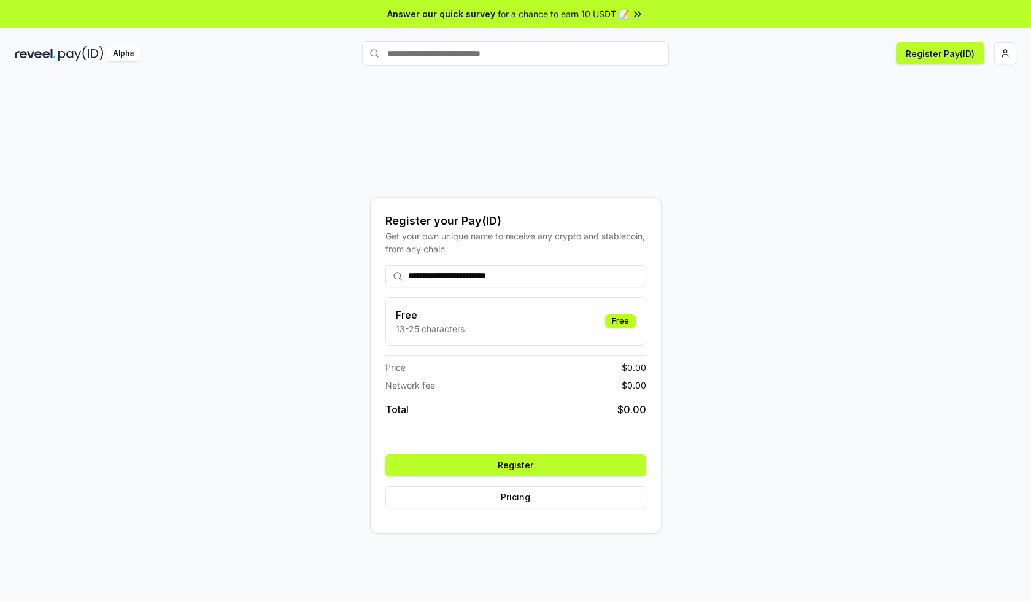  What do you see at coordinates (516, 465) in the screenshot?
I see `button: Register` at bounding box center [516, 465].